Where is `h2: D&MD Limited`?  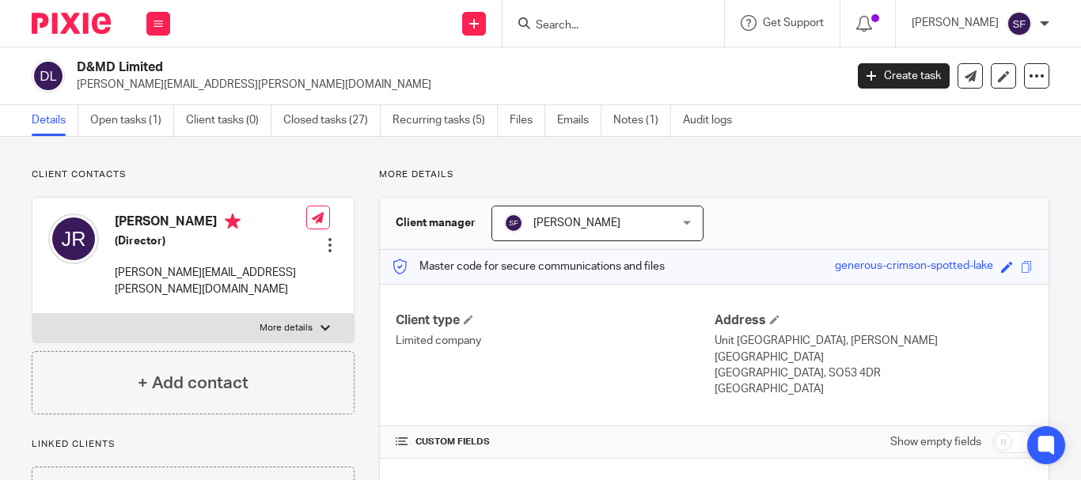
h2: D&MD Limited is located at coordinates (380, 67).